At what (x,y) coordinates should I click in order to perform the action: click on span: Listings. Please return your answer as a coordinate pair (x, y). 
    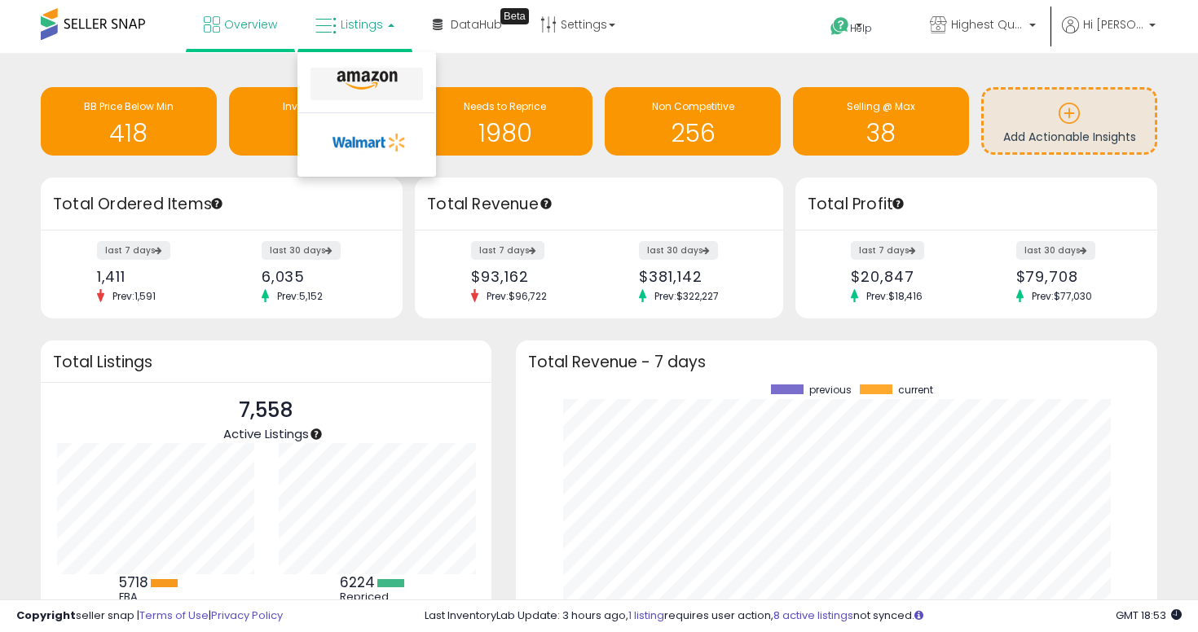
    Looking at the image, I should click on (362, 24).